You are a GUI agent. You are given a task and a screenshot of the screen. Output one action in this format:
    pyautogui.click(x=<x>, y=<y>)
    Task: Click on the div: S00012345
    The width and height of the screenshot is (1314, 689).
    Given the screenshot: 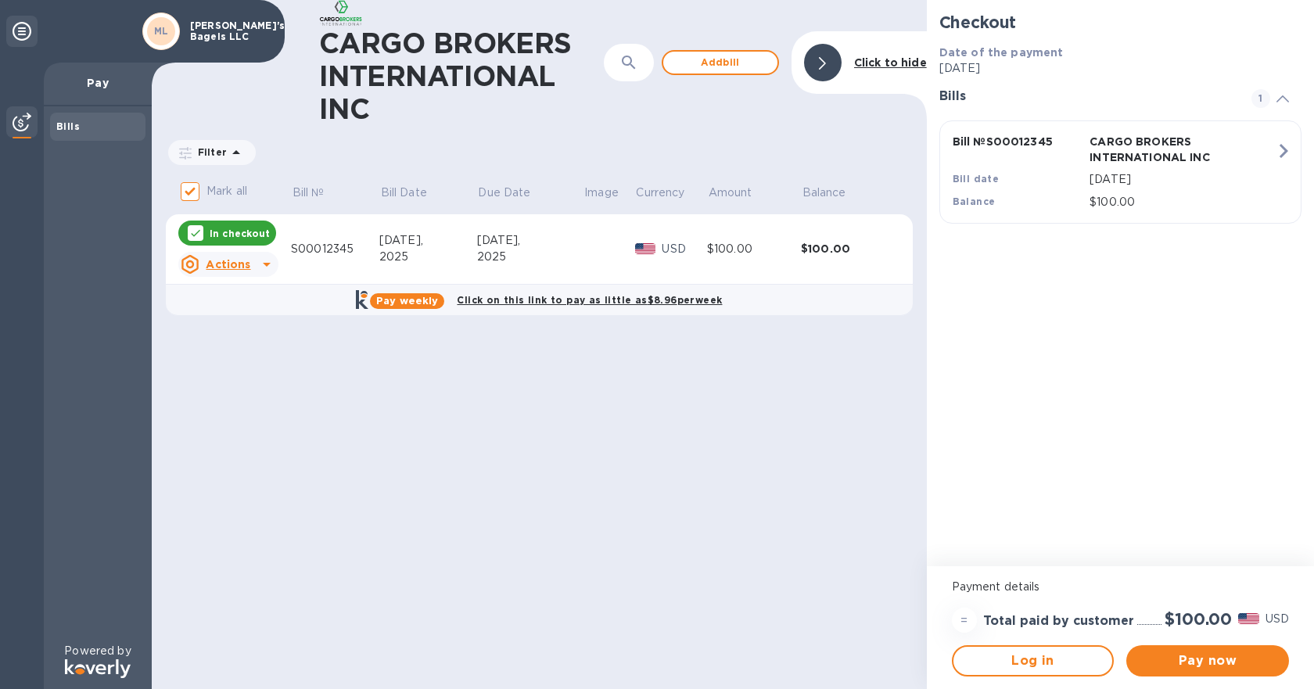 What is the action you would take?
    pyautogui.click(x=335, y=249)
    